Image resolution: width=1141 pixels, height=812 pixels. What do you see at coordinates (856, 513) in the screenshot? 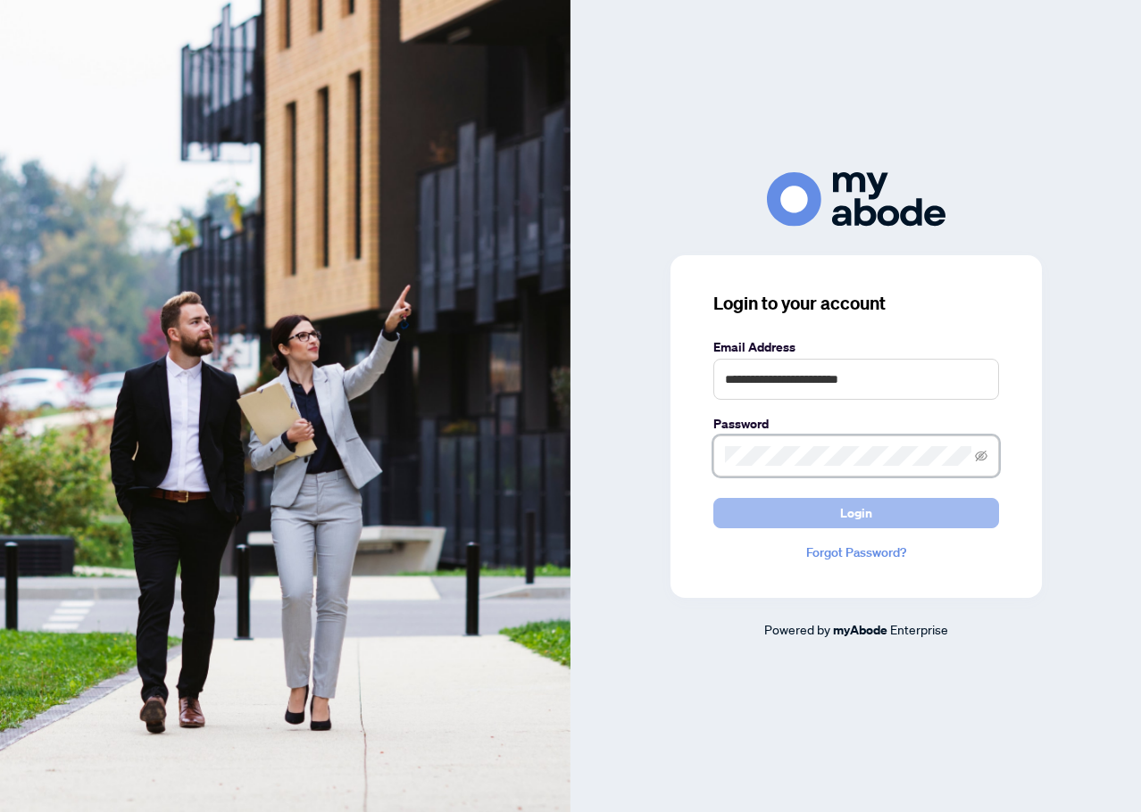
I see `button: Login` at bounding box center [856, 513].